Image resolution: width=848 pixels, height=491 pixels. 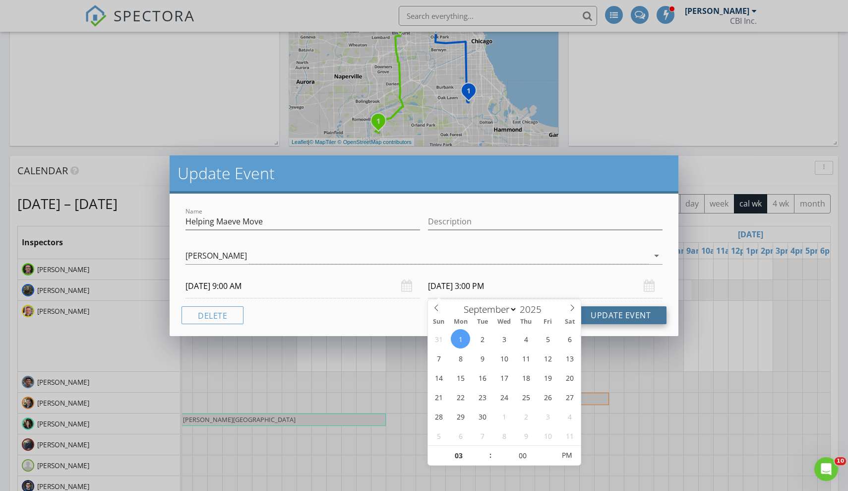 What do you see at coordinates (548, 377) in the screenshot?
I see `span: September 19, 2025` at bounding box center [548, 377].